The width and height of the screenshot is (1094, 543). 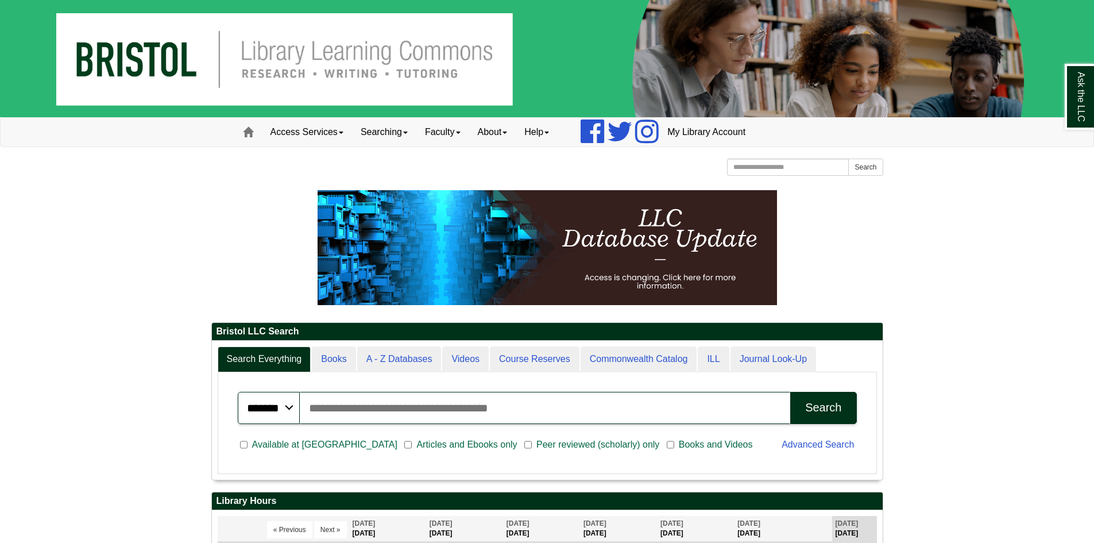 What do you see at coordinates (670, 444) in the screenshot?
I see `input: Books and Videos` at bounding box center [670, 444].